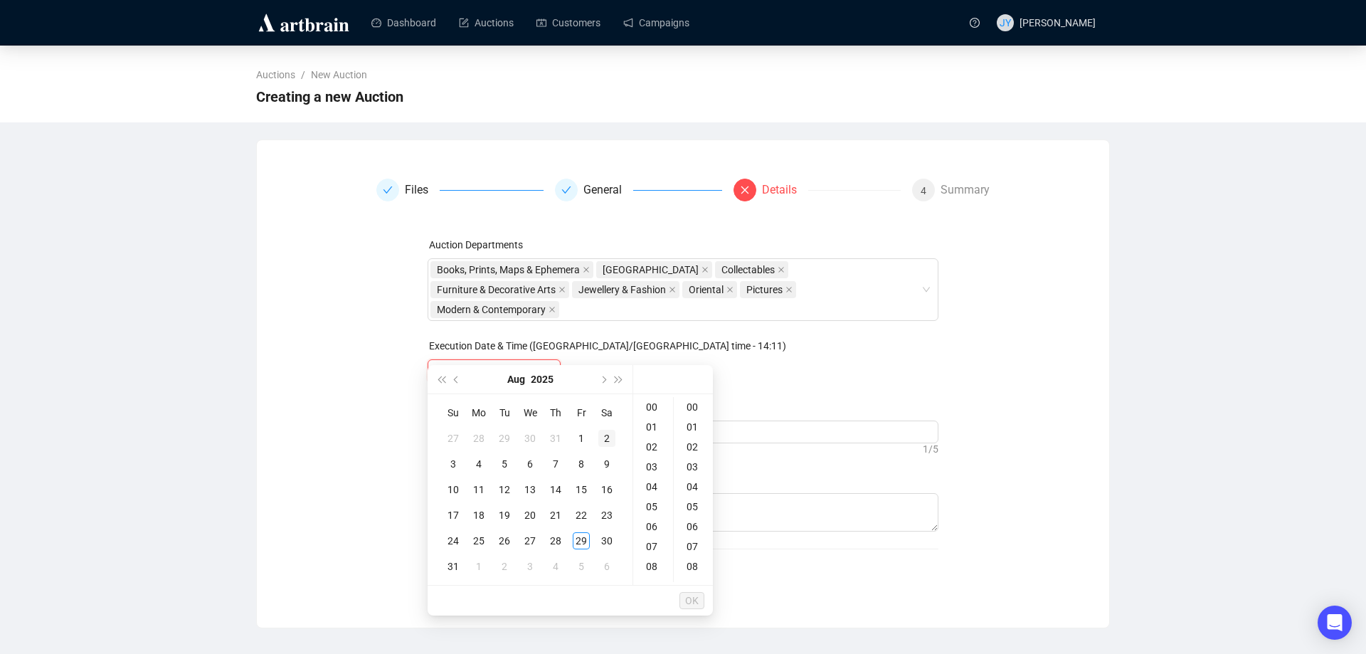 The width and height of the screenshot is (1366, 654). Describe the element at coordinates (403, 23) in the screenshot. I see `a: Dashboard` at that location.